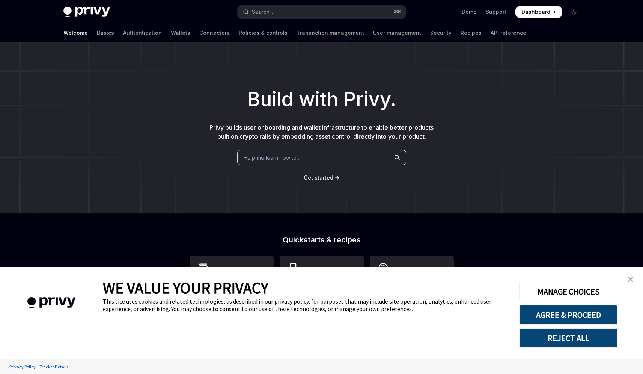  I want to click on a: Policies & controls, so click(263, 33).